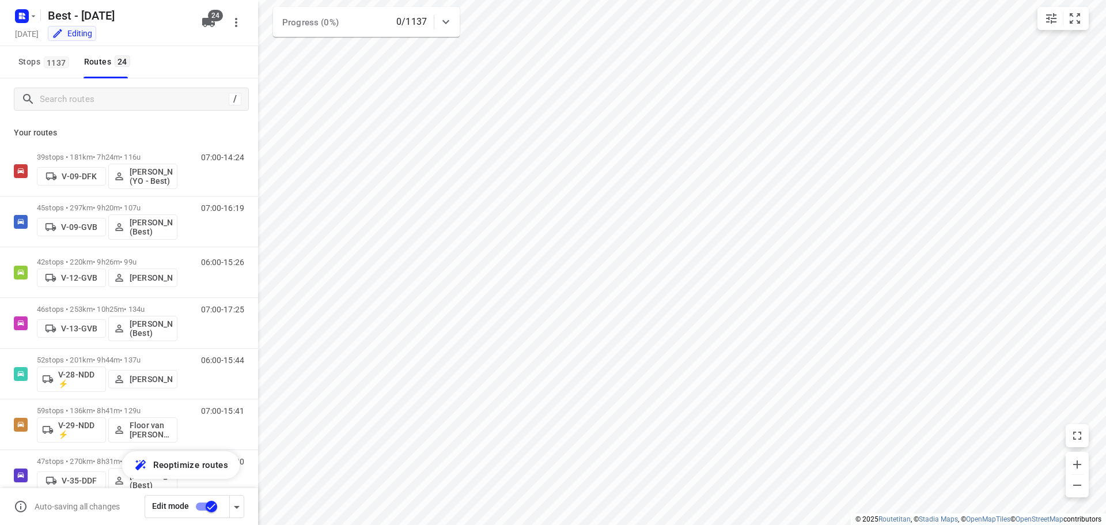 The height and width of the screenshot is (525, 1106). Describe the element at coordinates (939, 519) in the screenshot. I see `a: Stadia Maps` at that location.